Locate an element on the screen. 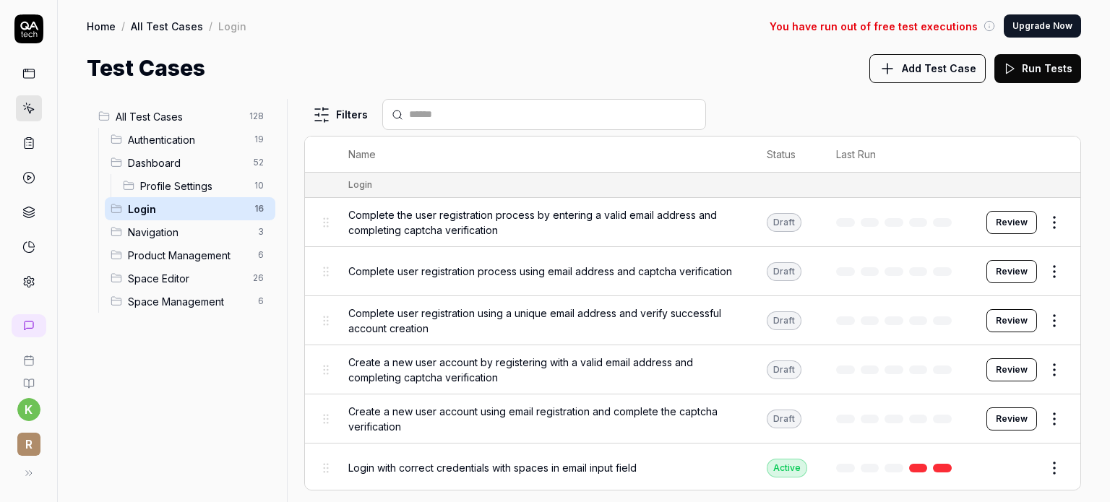  button: Filters is located at coordinates (340, 115).